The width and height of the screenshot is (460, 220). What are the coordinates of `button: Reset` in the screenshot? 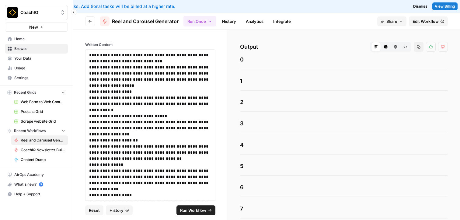 It's located at (94, 210).